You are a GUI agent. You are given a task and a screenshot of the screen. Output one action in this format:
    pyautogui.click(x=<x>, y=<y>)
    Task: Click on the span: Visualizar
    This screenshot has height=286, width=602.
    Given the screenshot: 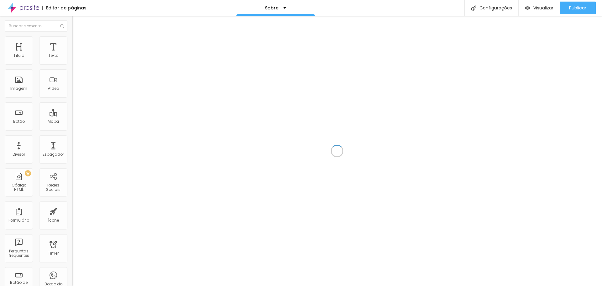 What is the action you would take?
    pyautogui.click(x=543, y=8)
    